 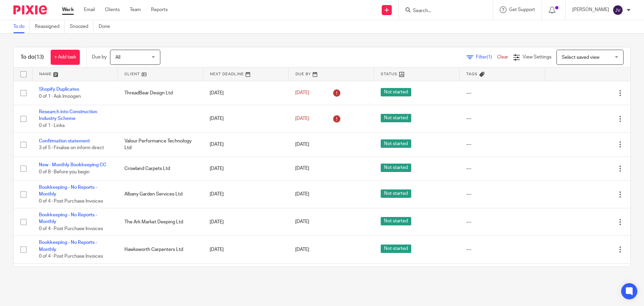 I want to click on td: The Ark Market Deeping Ltd, so click(x=160, y=222).